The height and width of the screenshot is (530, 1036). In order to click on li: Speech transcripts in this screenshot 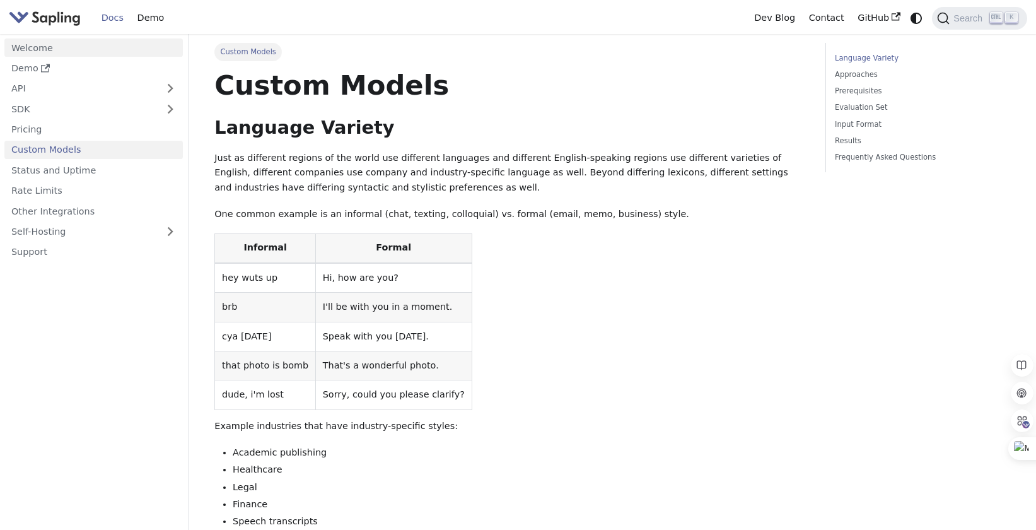, I will do `click(520, 522)`.